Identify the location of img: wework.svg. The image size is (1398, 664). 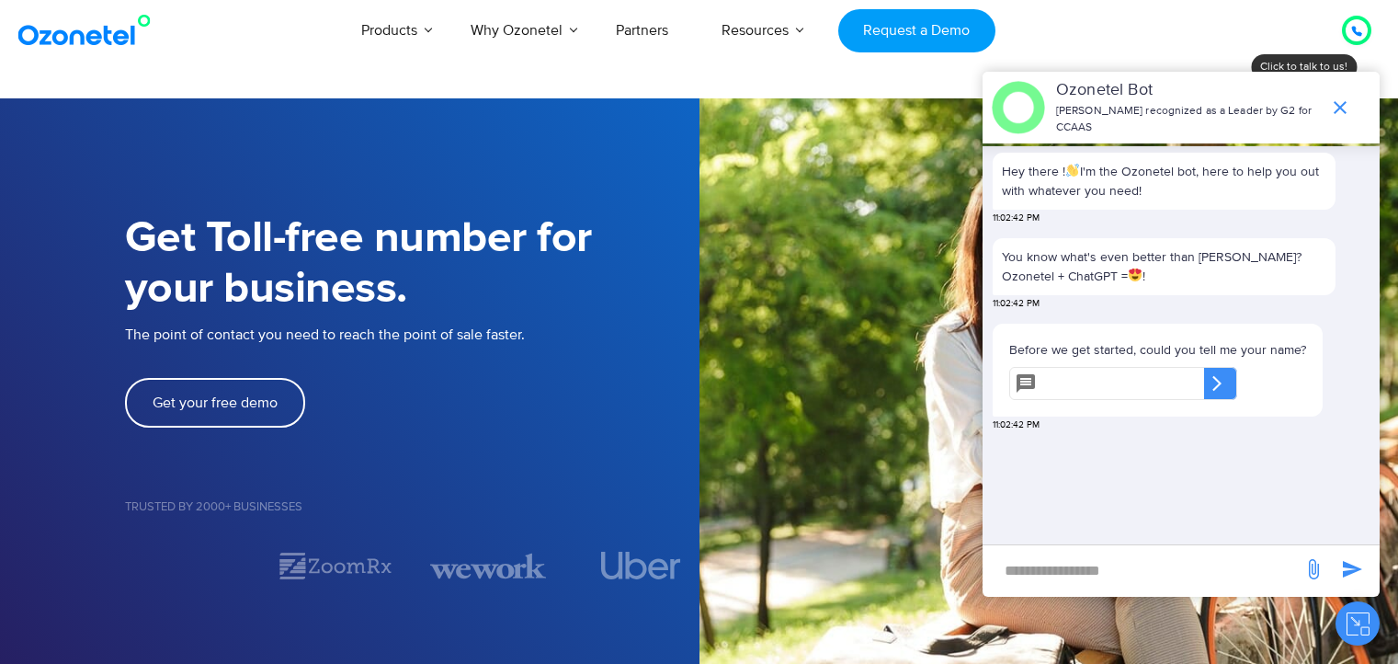
(488, 565).